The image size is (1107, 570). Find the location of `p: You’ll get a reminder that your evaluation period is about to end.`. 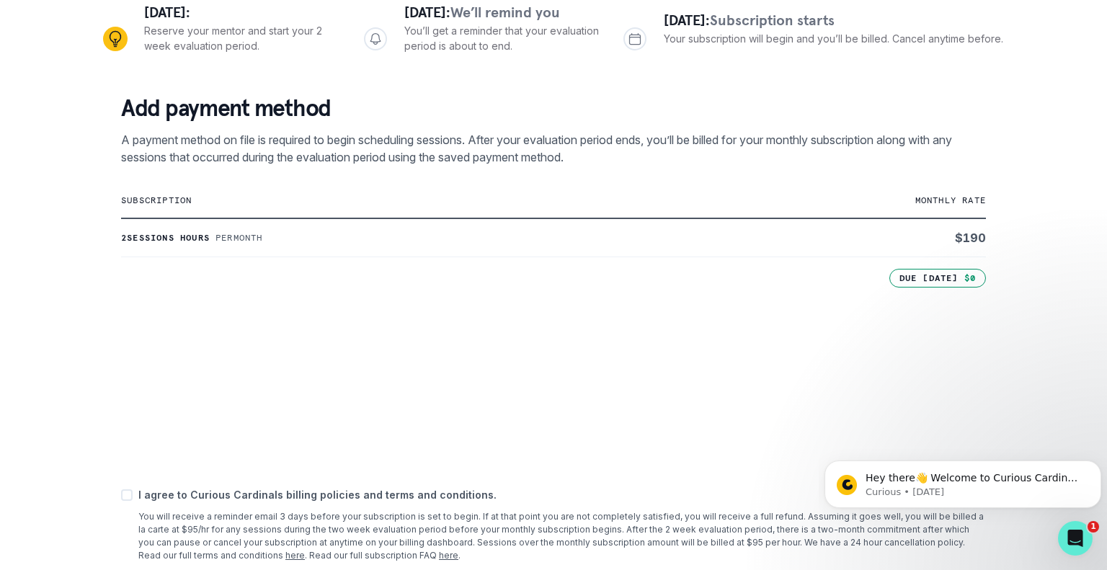

p: You’ll get a reminder that your evaluation period is about to end. is located at coordinates (502, 38).